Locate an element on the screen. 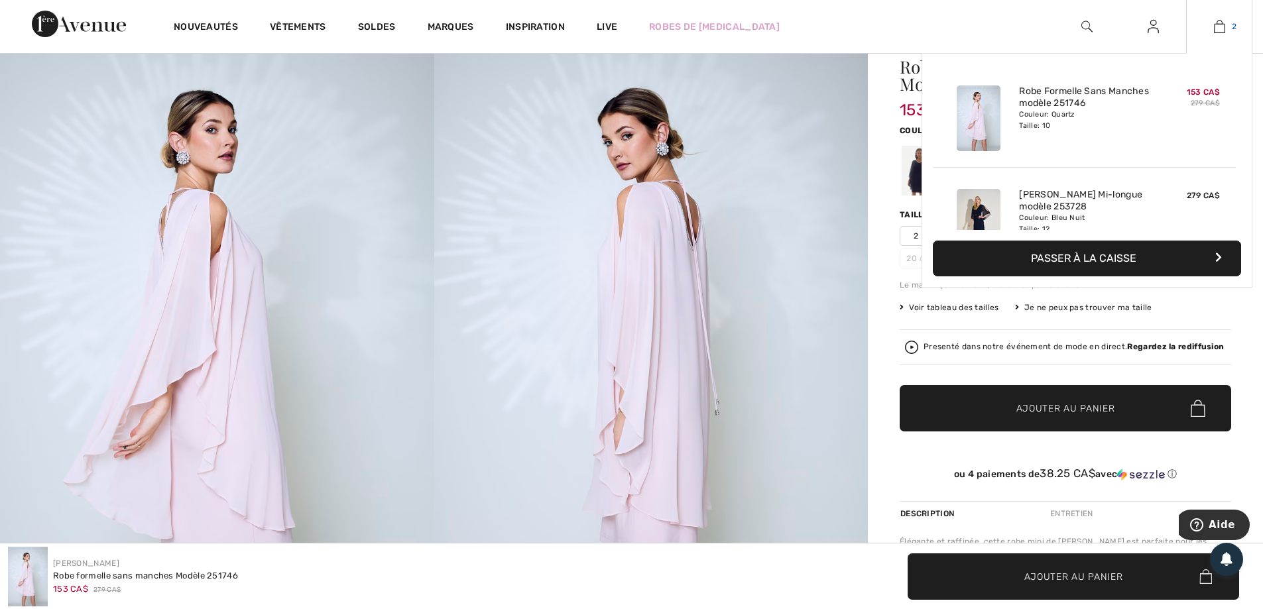 This screenshot has width=1263, height=609. div: Robe formelle sans manches Modèle 251746 is located at coordinates (145, 576).